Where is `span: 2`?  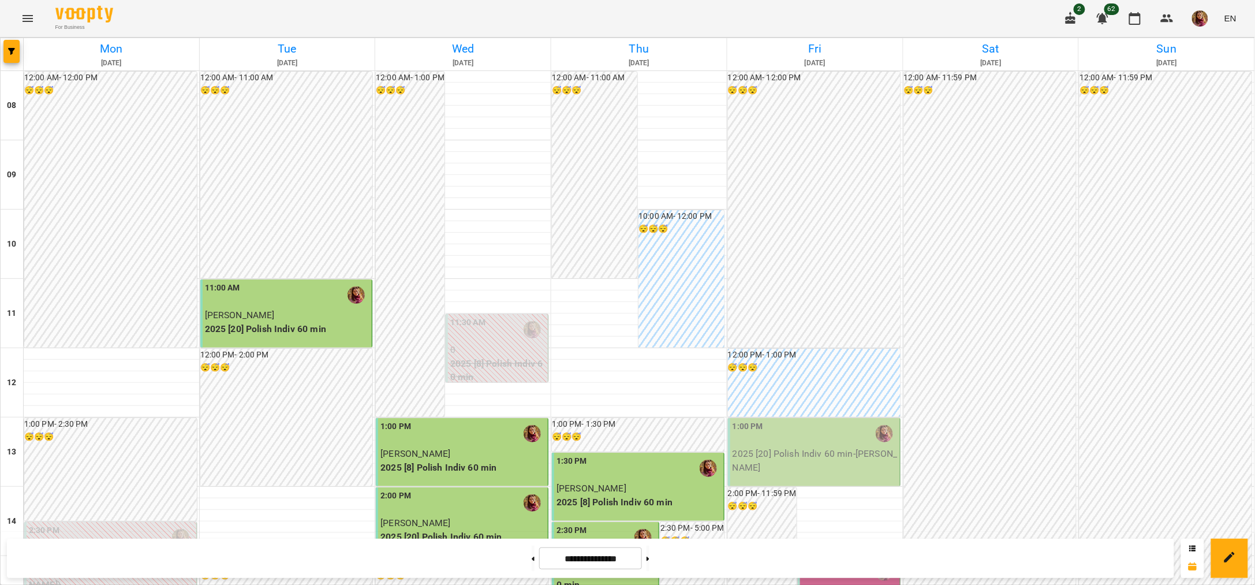
span: 2 is located at coordinates (1079, 9).